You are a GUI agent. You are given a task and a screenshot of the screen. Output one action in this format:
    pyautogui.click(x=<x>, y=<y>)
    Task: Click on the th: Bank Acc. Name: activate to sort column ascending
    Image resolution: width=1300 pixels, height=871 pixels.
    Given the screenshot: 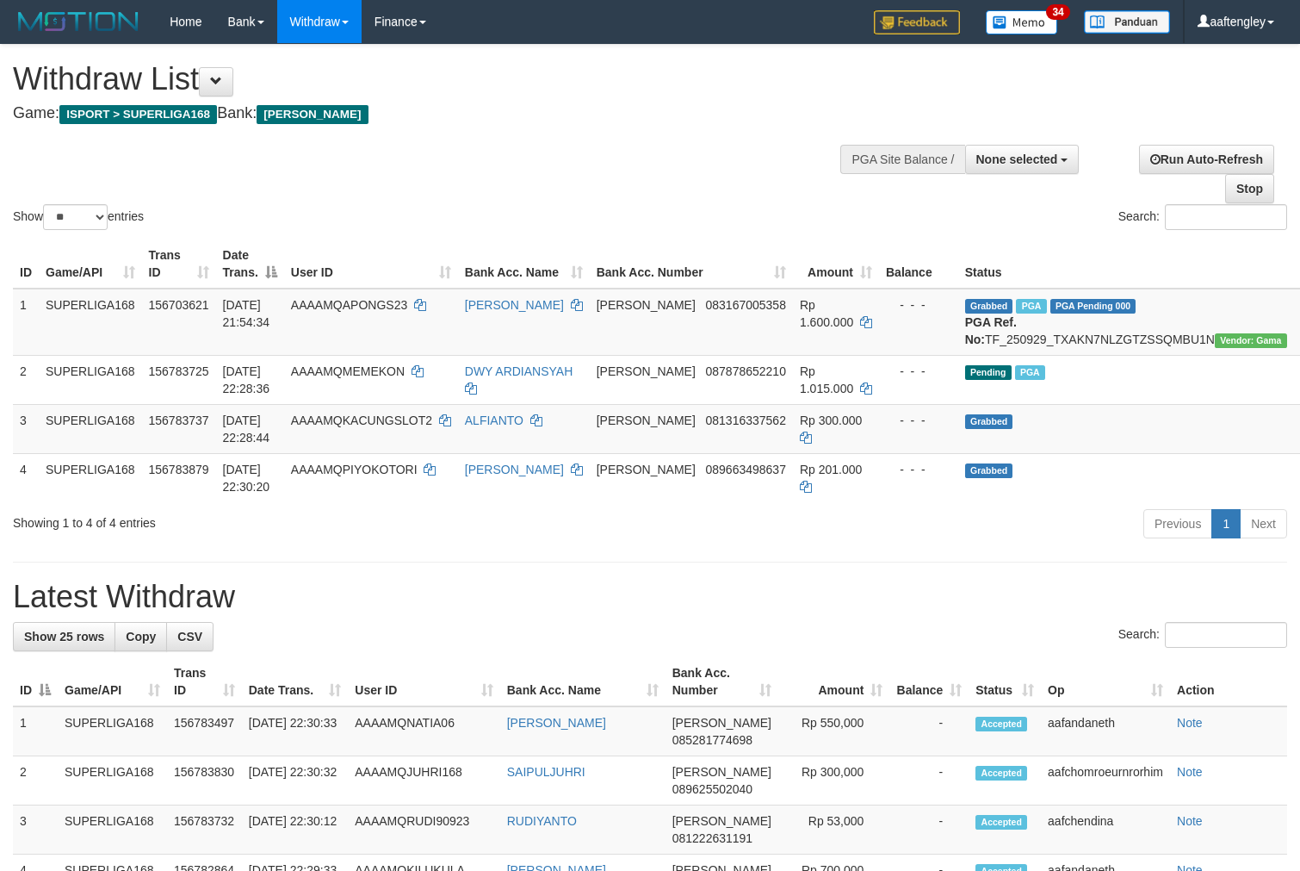 What is the action you would take?
    pyautogui.click(x=583, y=681)
    